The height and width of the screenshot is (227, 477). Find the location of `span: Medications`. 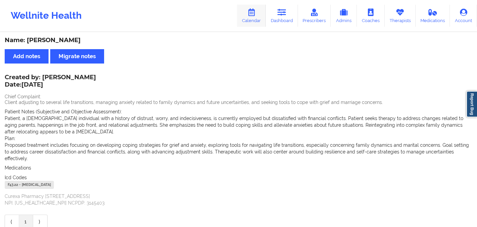

span: Medications is located at coordinates (18, 168).